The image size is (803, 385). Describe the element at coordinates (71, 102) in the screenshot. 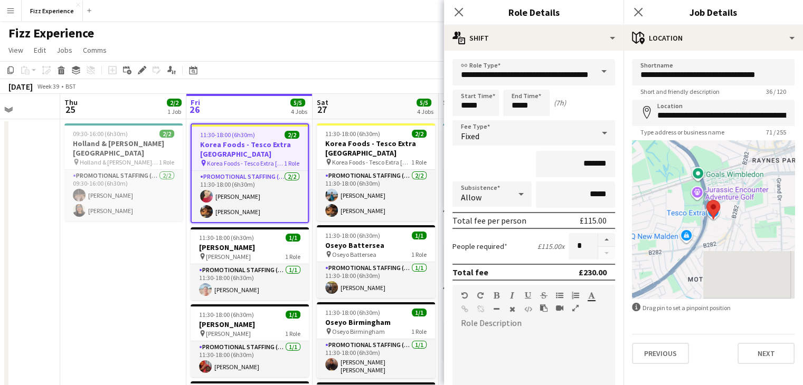

I see `span: Thu` at that location.